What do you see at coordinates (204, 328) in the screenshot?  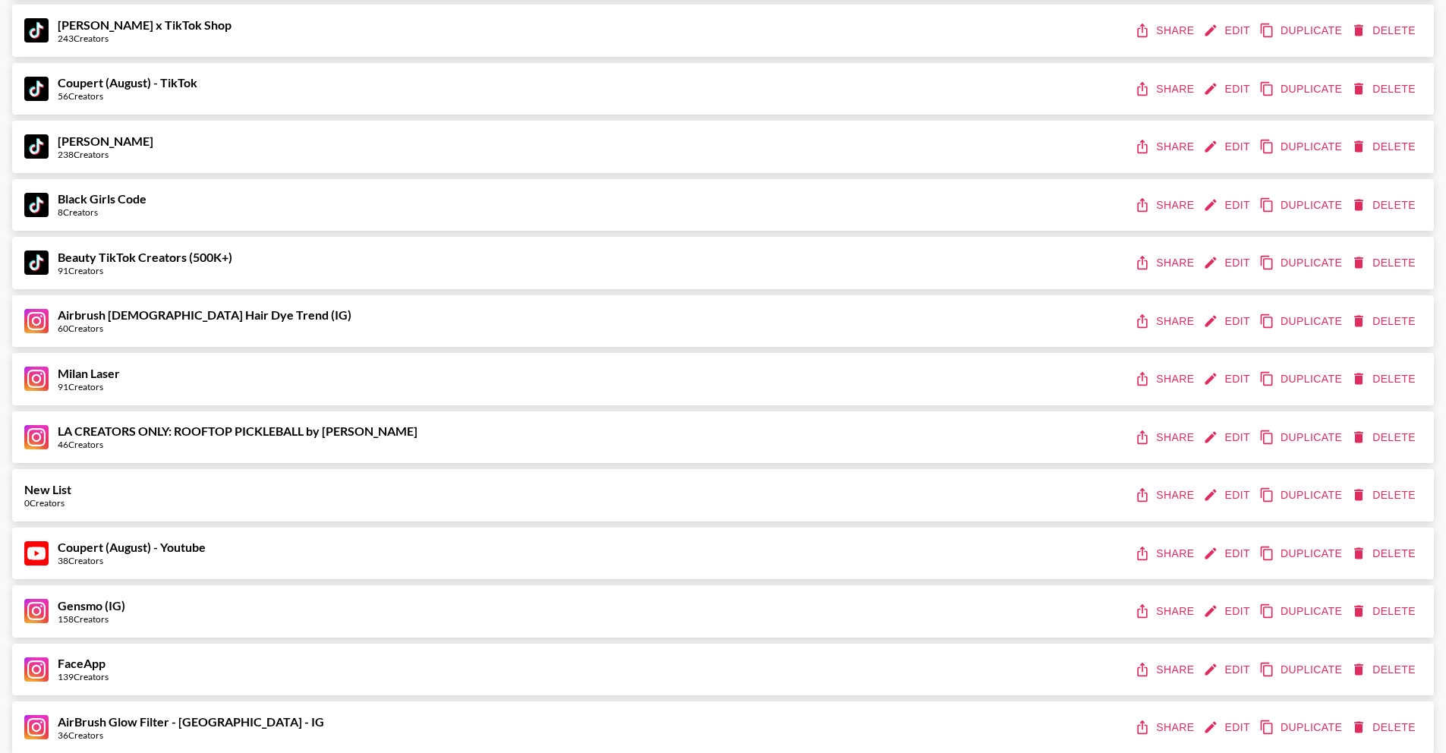 I see `div: 60 Creators` at bounding box center [204, 328].